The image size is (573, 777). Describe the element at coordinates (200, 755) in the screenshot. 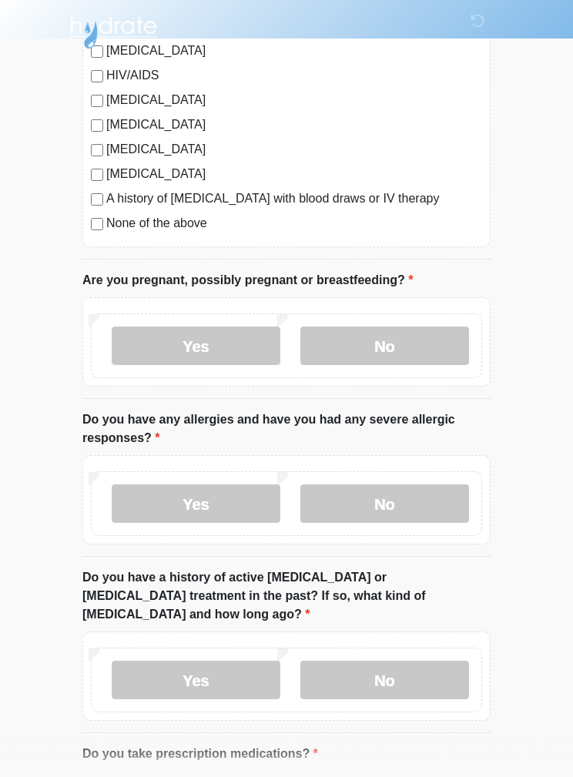

I see `label: Do you take prescription medications?` at that location.